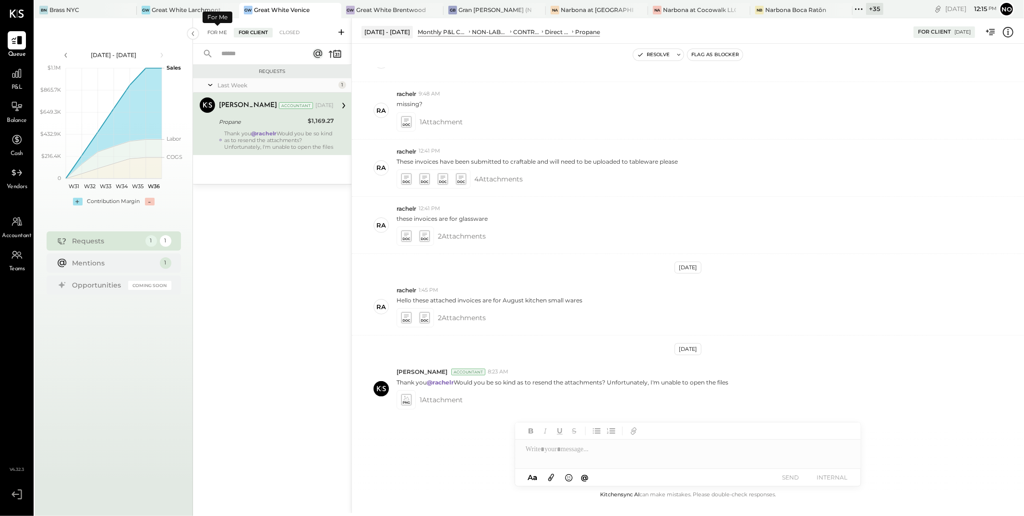 Image resolution: width=1024 pixels, height=516 pixels. What do you see at coordinates (17, 111) in the screenshot?
I see `a: Balance` at bounding box center [17, 111].